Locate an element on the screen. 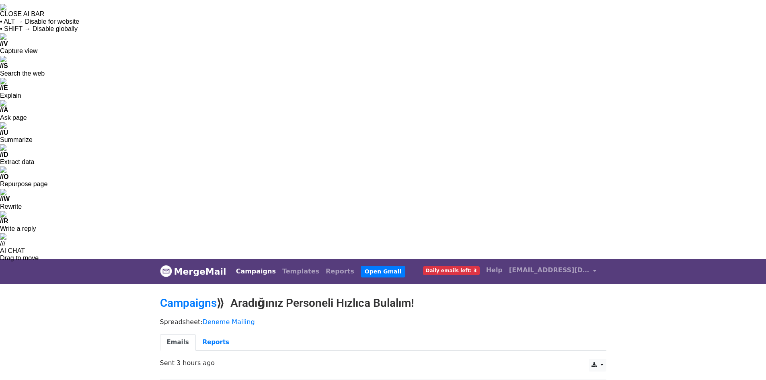 The height and width of the screenshot is (380, 766). a: MergeMail is located at coordinates (193, 271).